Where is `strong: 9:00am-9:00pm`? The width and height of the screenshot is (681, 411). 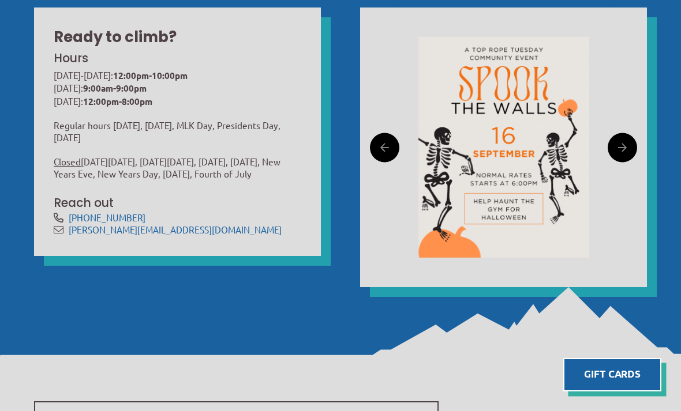 strong: 9:00am-9:00pm is located at coordinates (115, 88).